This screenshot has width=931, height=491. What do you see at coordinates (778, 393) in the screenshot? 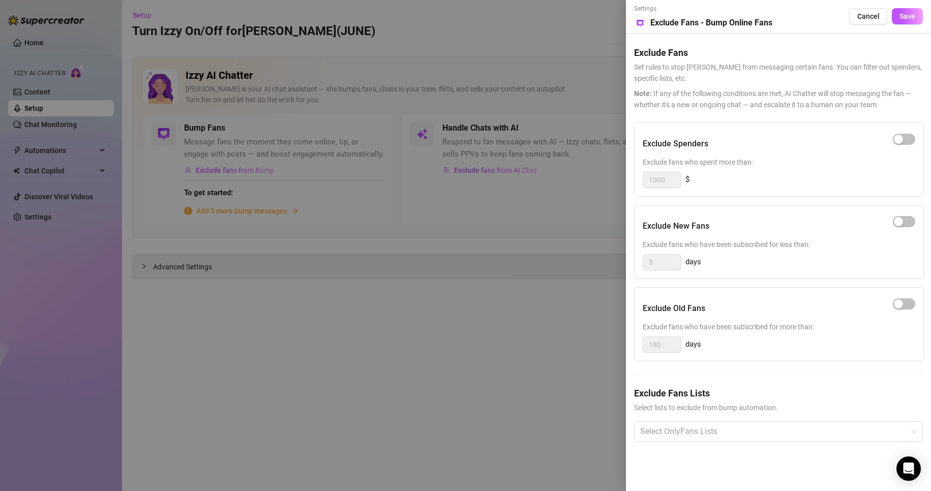
I see `h5: Exclude Fans Lists` at bounding box center [778, 393].